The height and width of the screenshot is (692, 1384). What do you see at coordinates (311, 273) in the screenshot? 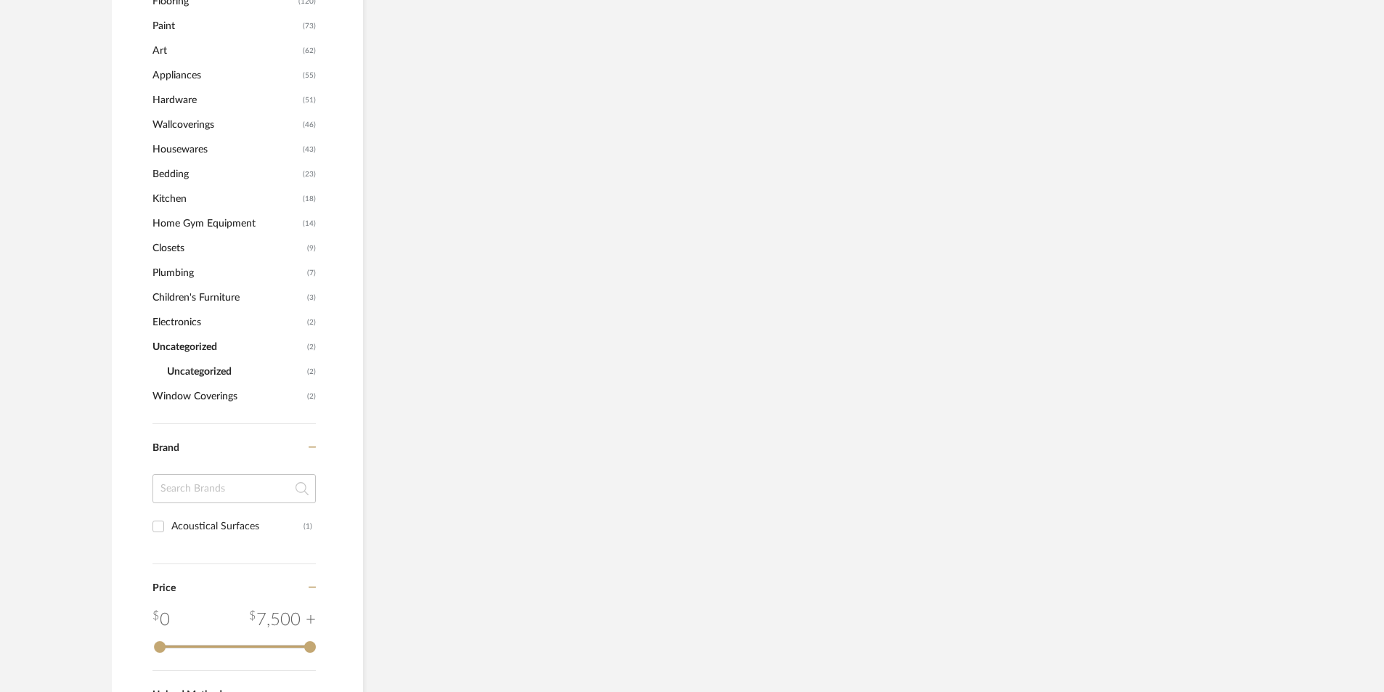
I see `span: (7)` at bounding box center [311, 273].